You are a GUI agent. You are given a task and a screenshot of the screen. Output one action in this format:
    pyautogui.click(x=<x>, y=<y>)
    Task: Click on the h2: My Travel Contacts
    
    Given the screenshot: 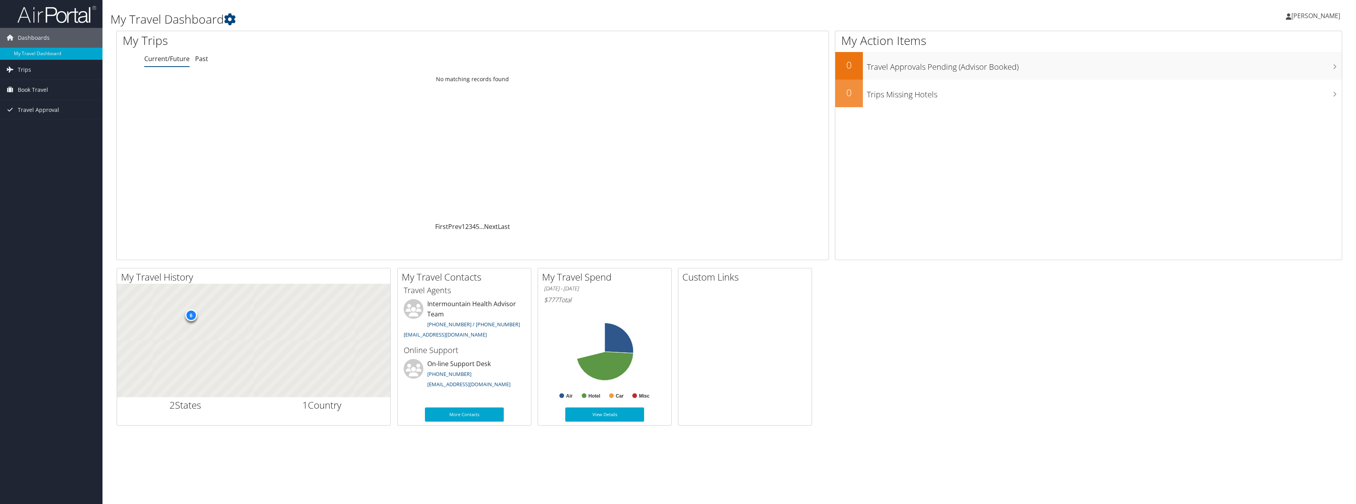 What is the action you would take?
    pyautogui.click(x=466, y=277)
    